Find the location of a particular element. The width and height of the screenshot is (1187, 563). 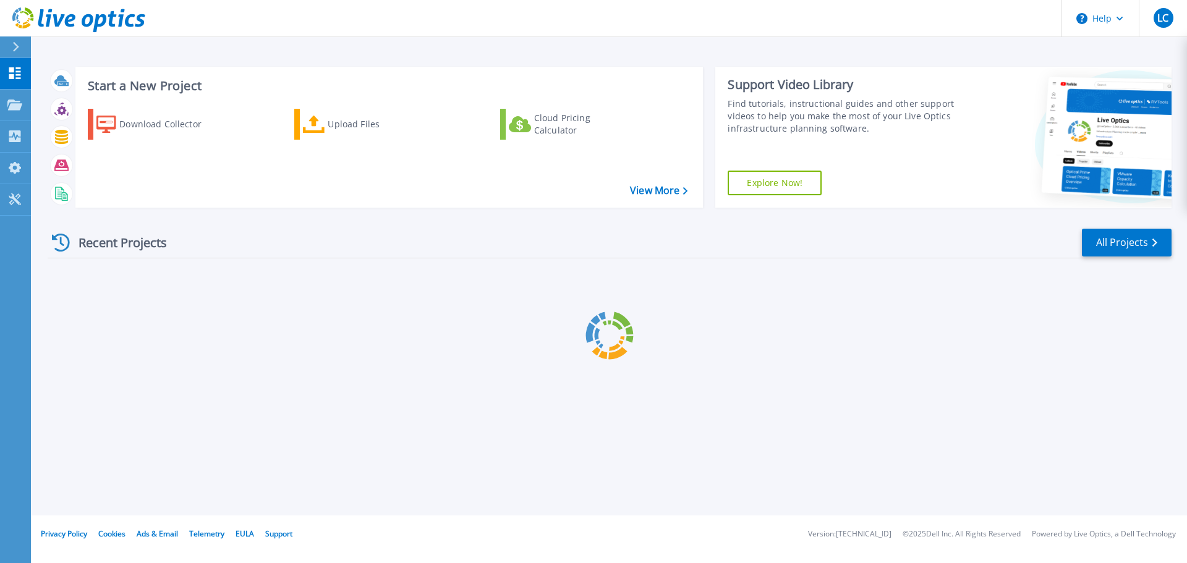

li: © 2025 Dell Inc. All Rights Reserved is located at coordinates (961, 534).